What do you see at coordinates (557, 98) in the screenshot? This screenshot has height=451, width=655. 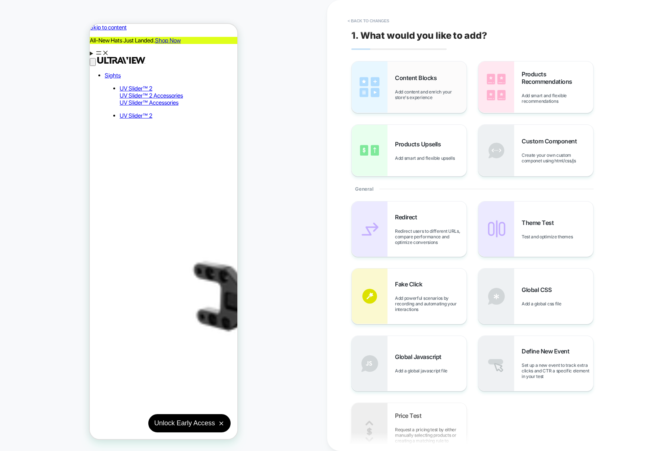 I see `span: Add smart and flexible recommendations` at bounding box center [557, 98].